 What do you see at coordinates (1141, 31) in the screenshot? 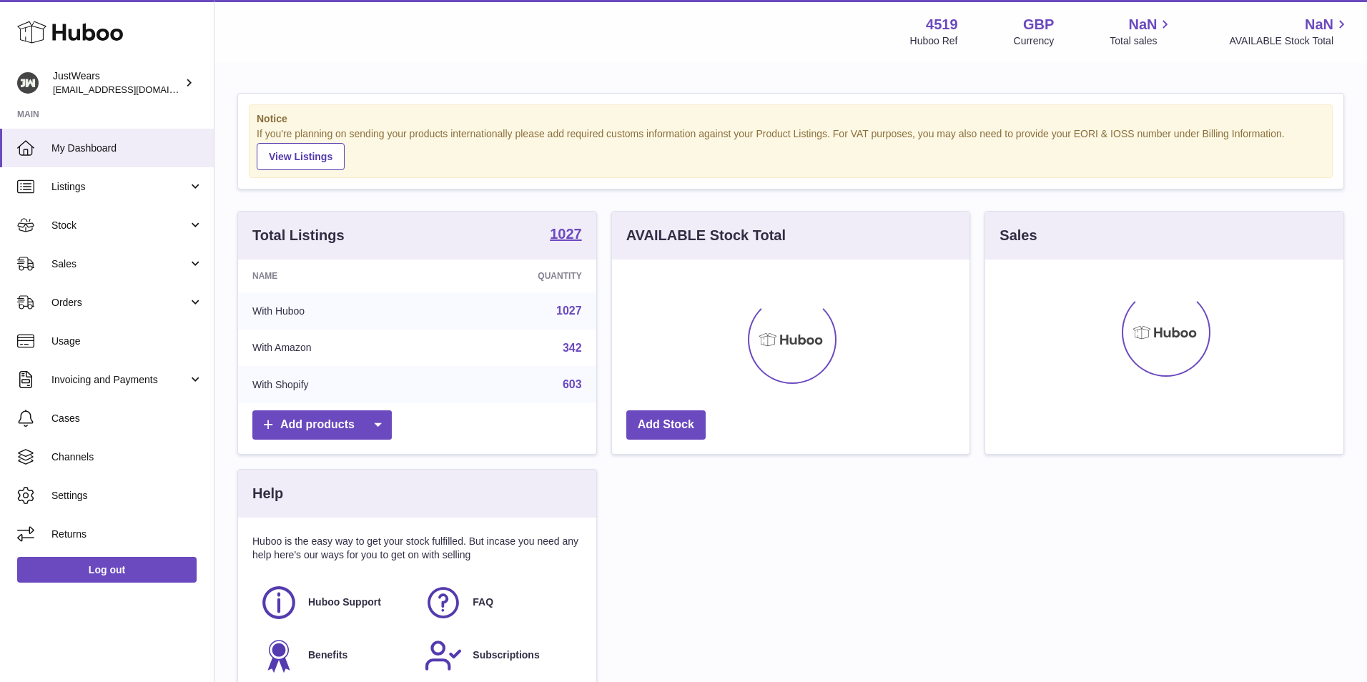
I see `a: NaN Total sales` at bounding box center [1141, 31].